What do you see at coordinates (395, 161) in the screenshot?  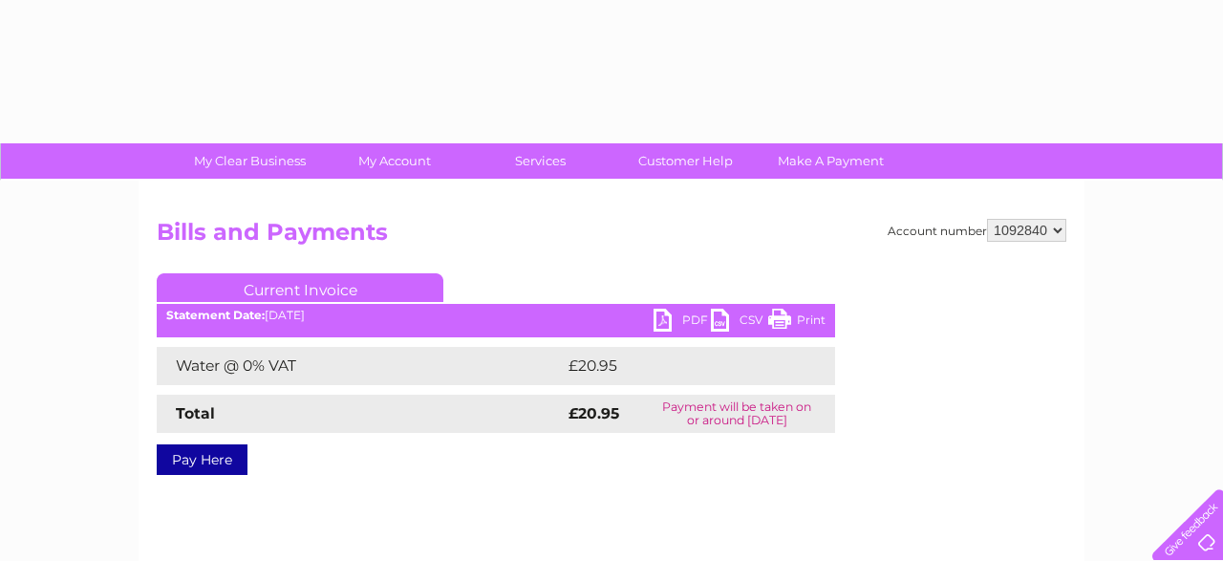 I see `a: My Account` at bounding box center [395, 161].